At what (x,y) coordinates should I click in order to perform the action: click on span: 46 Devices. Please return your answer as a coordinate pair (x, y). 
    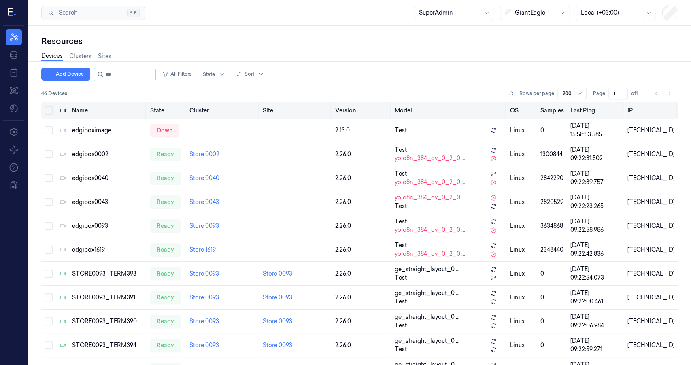
    Looking at the image, I should click on (54, 94).